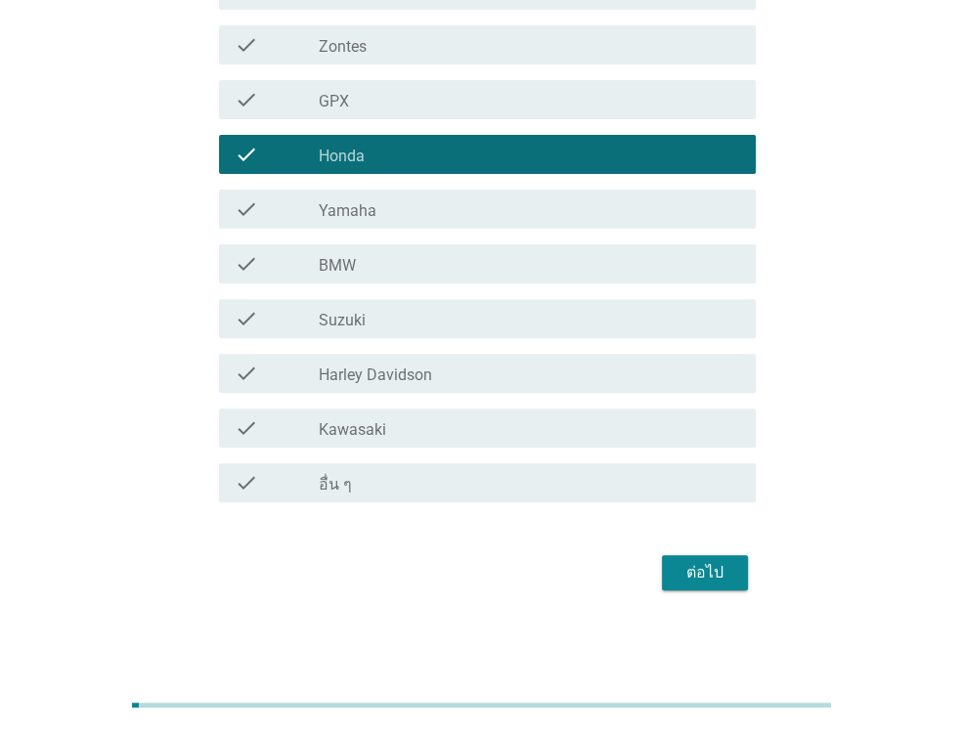 This screenshot has height=729, width=963. I want to click on label: Suzuki, so click(342, 321).